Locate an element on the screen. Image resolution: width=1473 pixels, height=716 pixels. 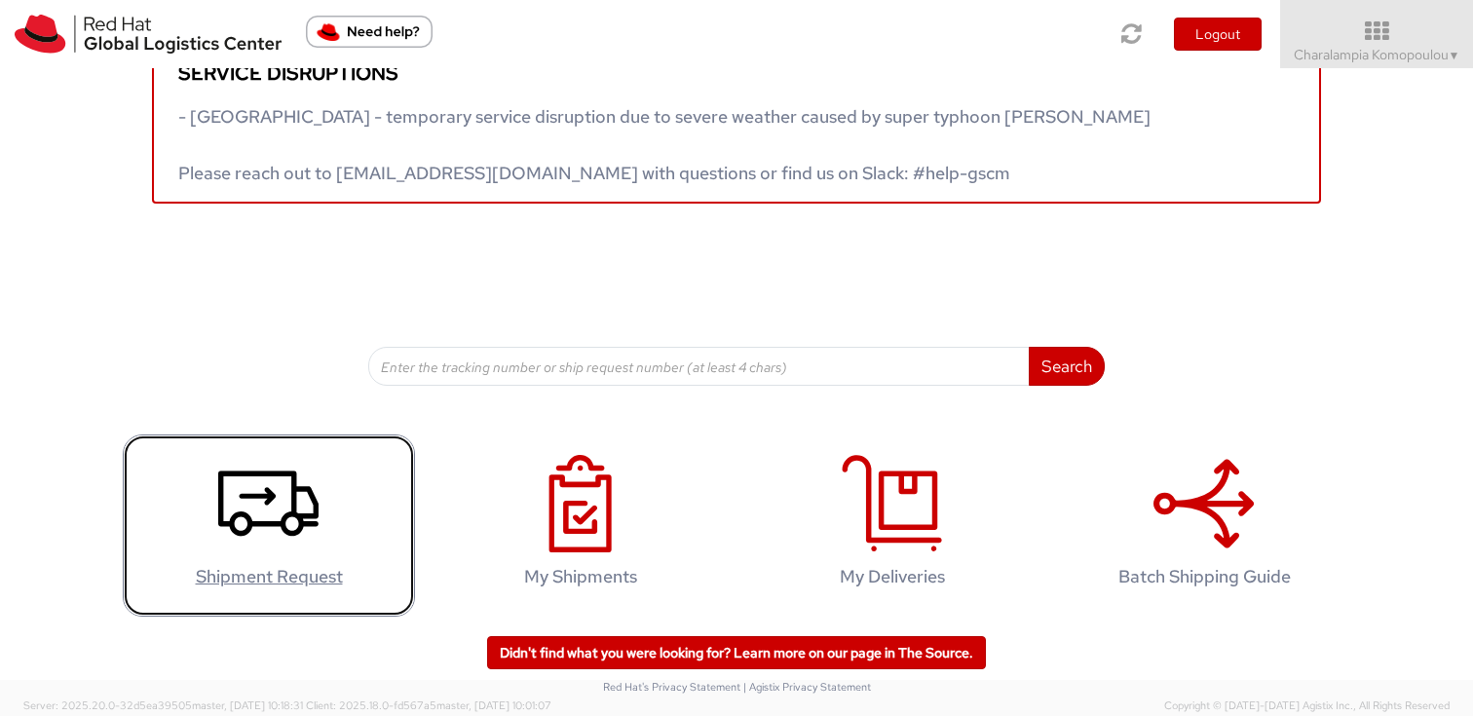
img: rh-logistics-00dfa346123c4ec078e1.svg is located at coordinates (148, 34).